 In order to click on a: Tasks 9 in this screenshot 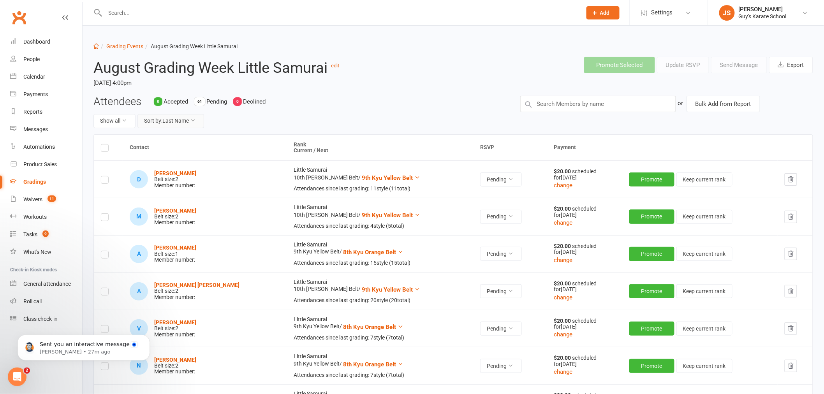, I will do `click(46, 234)`.